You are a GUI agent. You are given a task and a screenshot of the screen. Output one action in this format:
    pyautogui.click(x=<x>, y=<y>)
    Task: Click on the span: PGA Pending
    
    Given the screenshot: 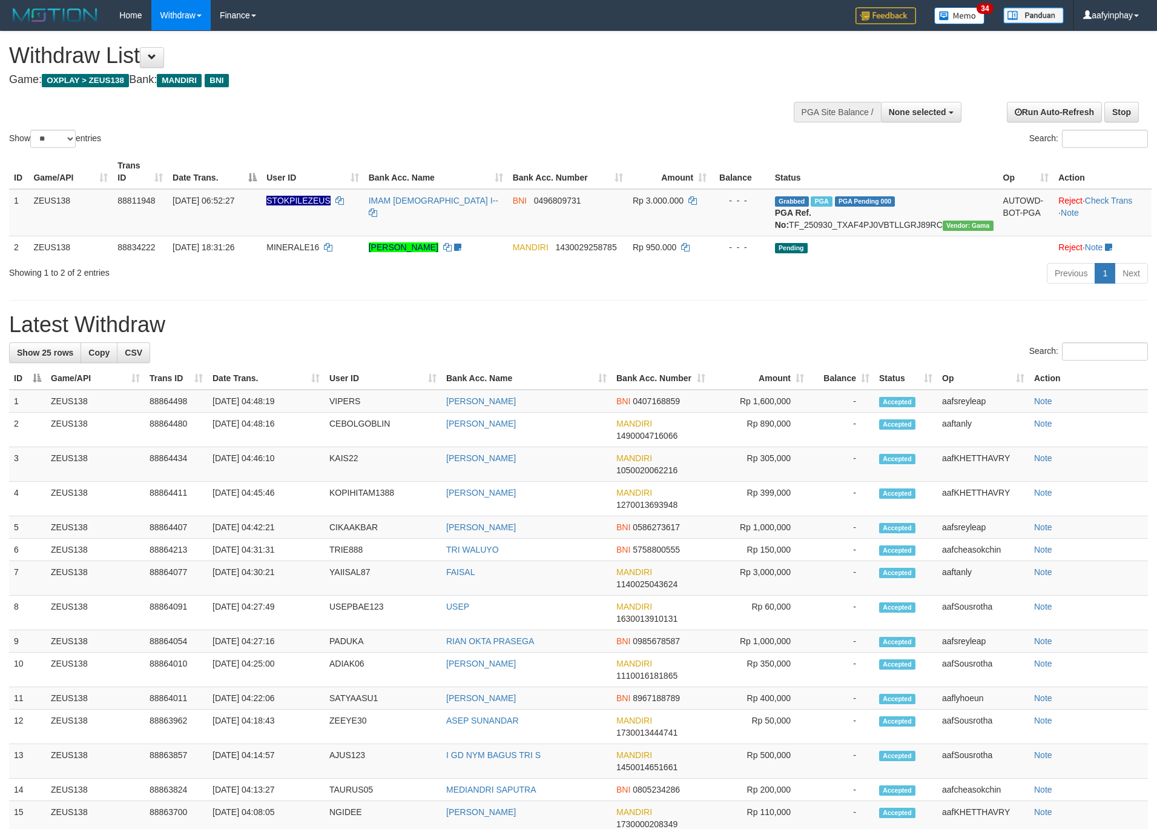 What is the action you would take?
    pyautogui.click(x=865, y=201)
    